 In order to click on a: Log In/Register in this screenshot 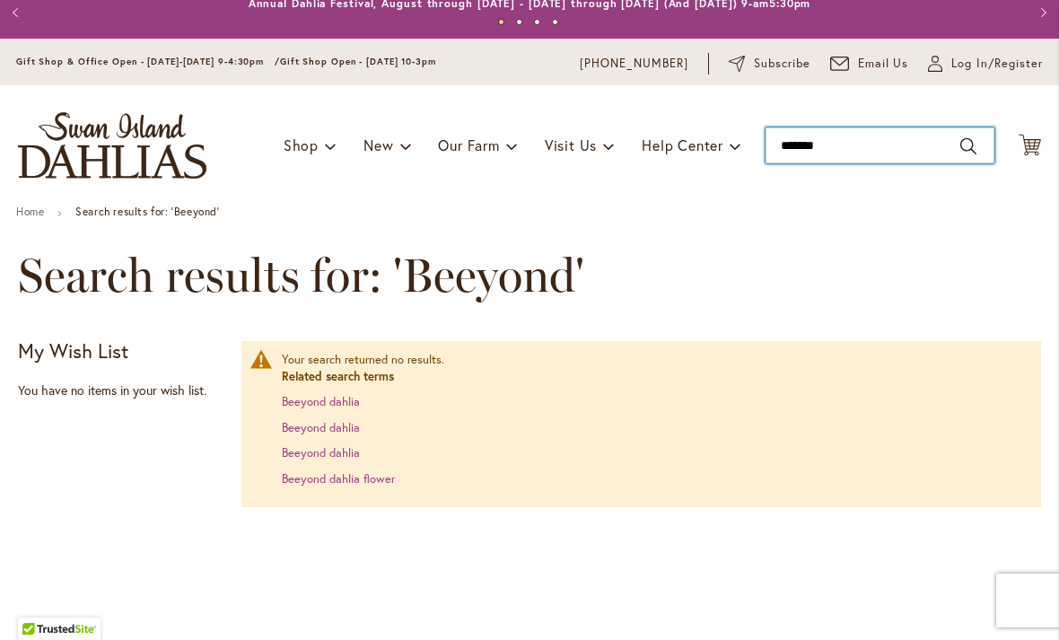, I will do `click(986, 64)`.